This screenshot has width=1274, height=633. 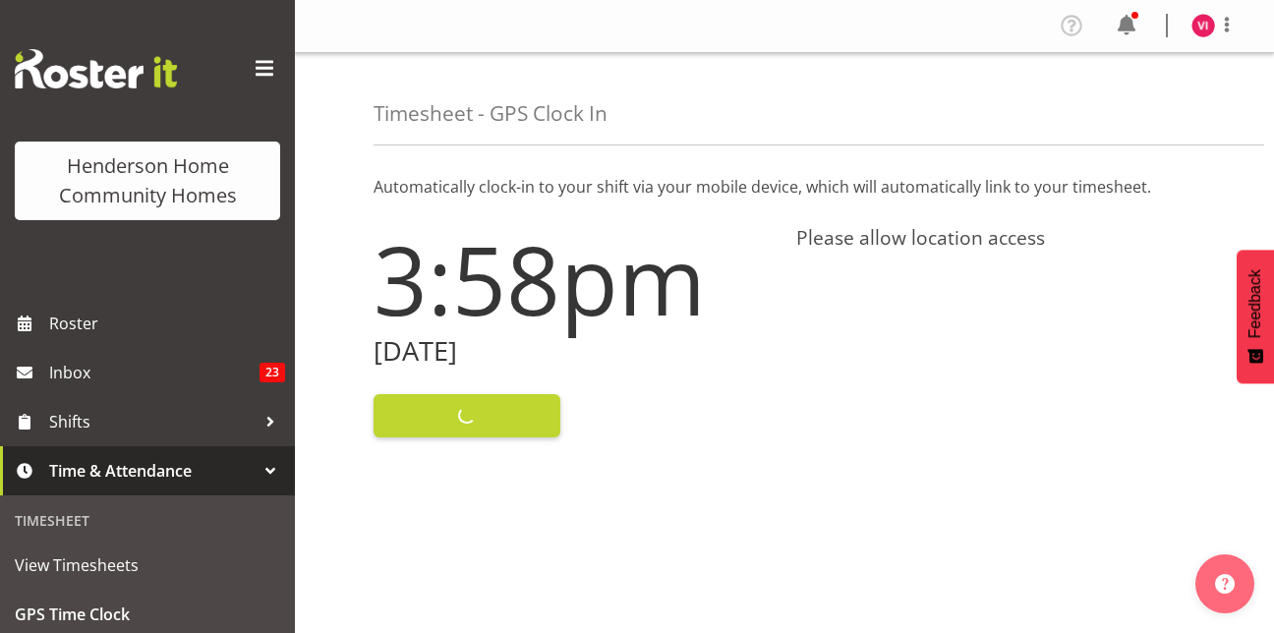 What do you see at coordinates (272, 372) in the screenshot?
I see `span: 23` at bounding box center [272, 372].